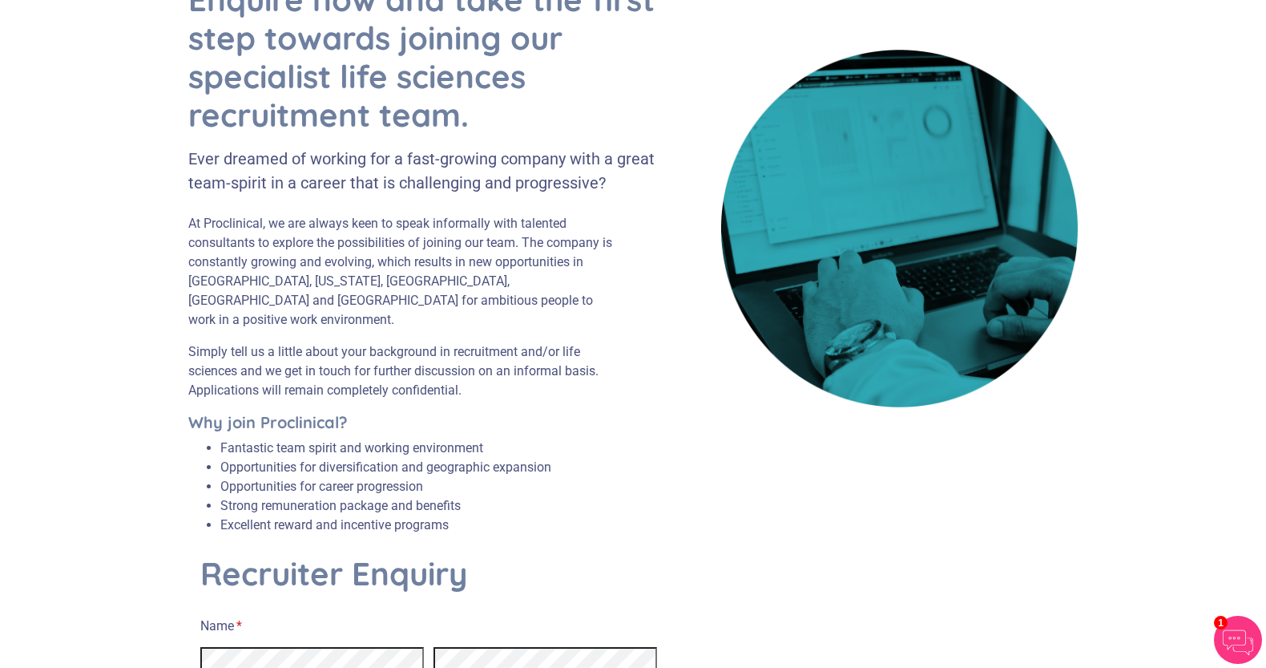 Image resolution: width=1266 pixels, height=668 pixels. What do you see at coordinates (1238, 640) in the screenshot?
I see `img: Chatbot` at bounding box center [1238, 640].